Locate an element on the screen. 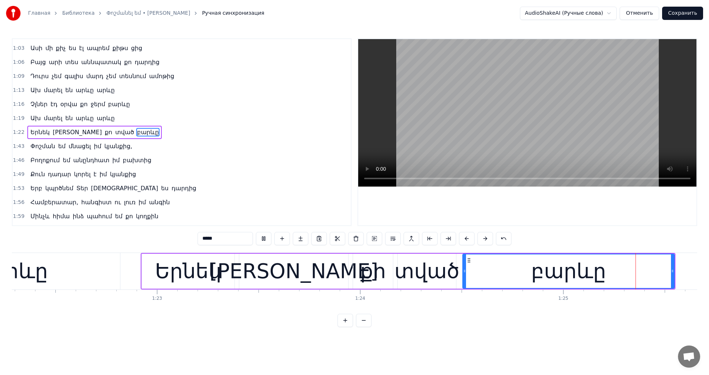 This screenshot has width=709, height=375. span: անգին is located at coordinates (159, 202).